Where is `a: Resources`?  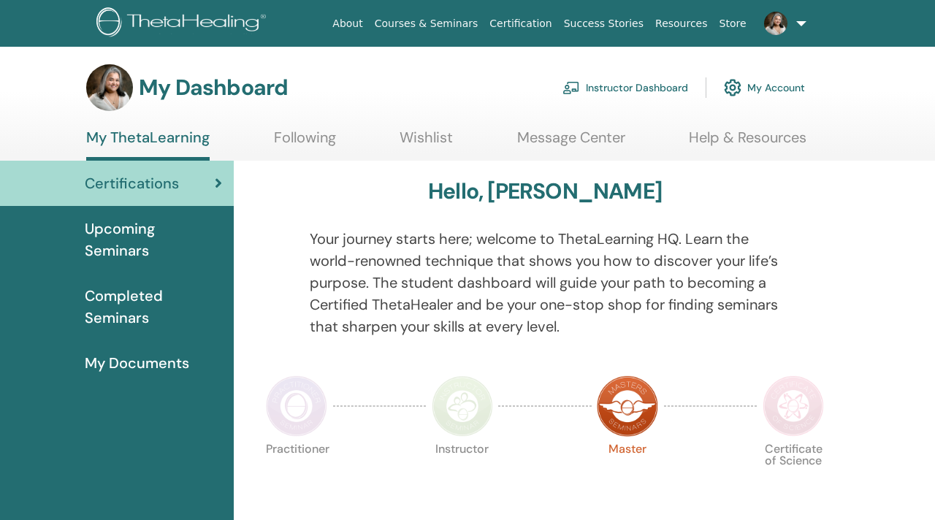 a: Resources is located at coordinates (682, 23).